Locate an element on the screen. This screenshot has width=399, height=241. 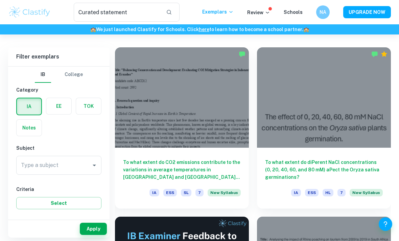
input: Search for any exemplars... is located at coordinates (117, 12).